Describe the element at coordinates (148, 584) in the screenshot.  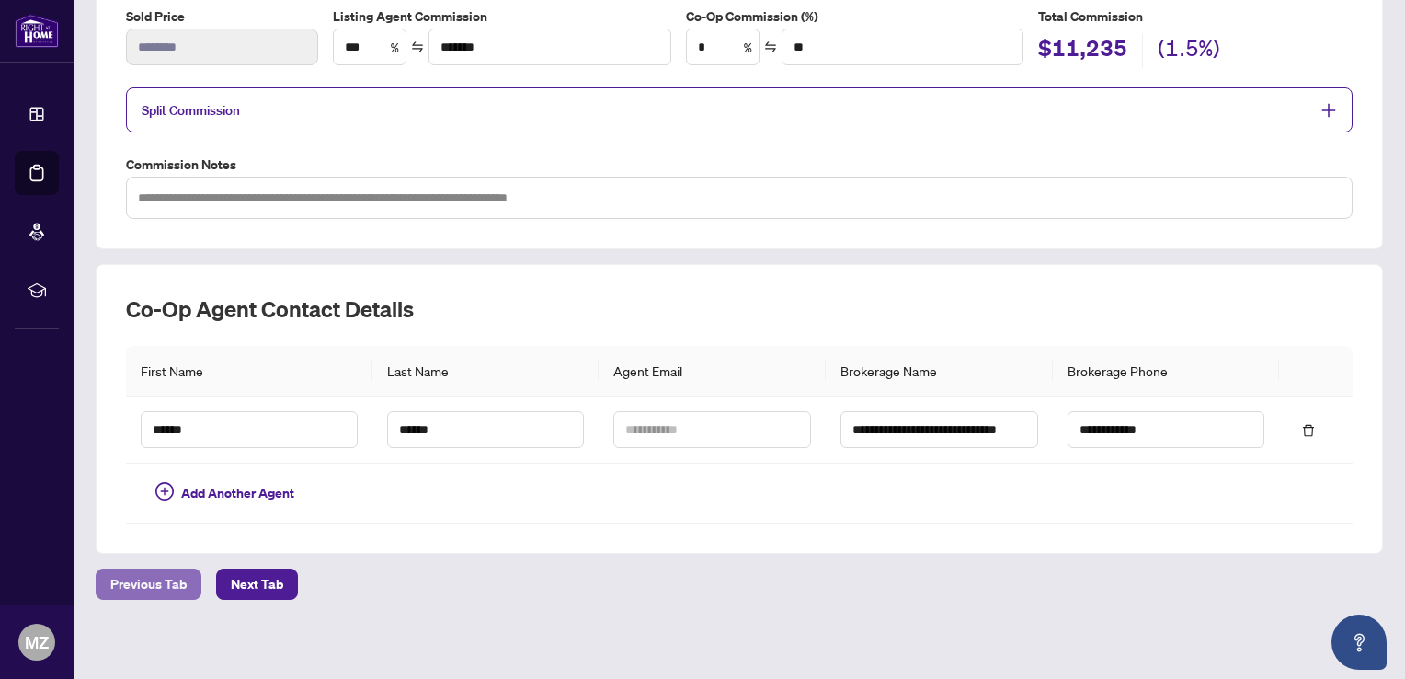
I see `span: Previous Tab` at that location.